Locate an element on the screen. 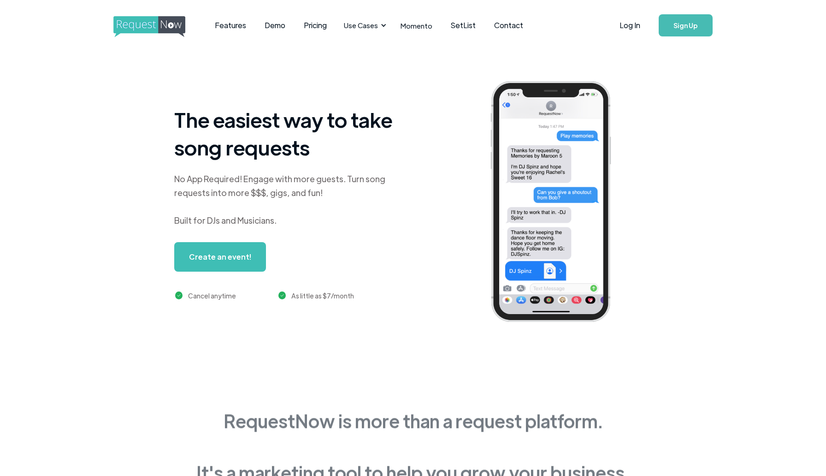 The height and width of the screenshot is (476, 826). a: Create an event! is located at coordinates (220, 257).